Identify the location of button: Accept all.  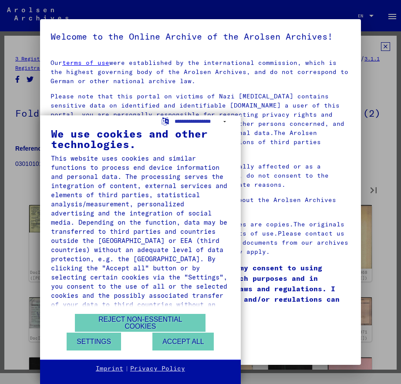
(183, 341).